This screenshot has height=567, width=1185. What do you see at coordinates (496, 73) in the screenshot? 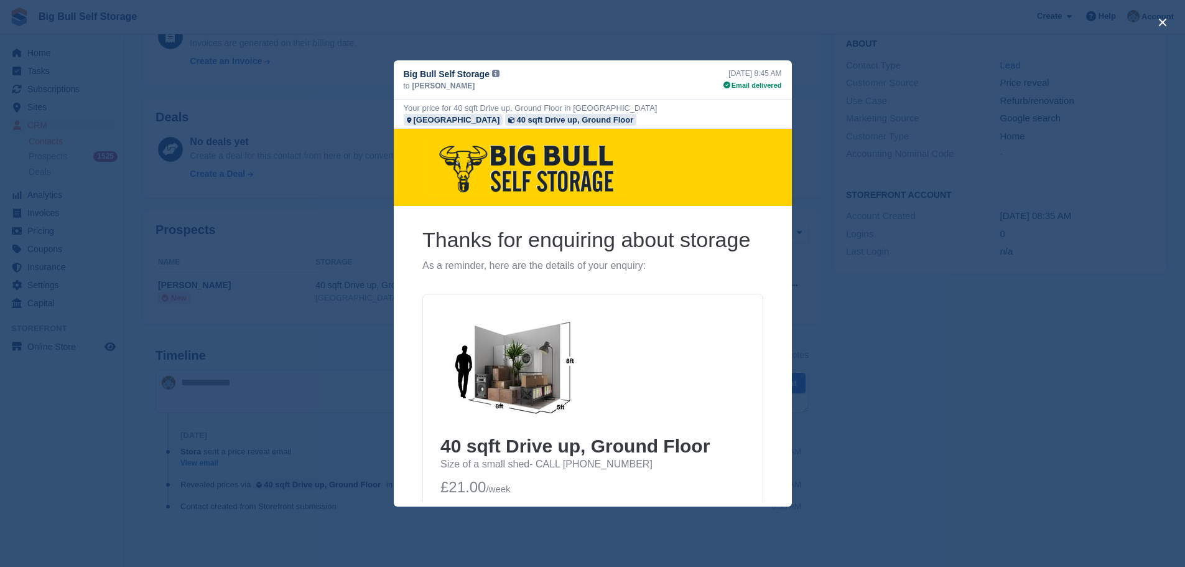
I see `img: icon-info-grey-7440780725fd019a000dd9b08b2336e03edf1995a4989e88bcd33f0948082b44.svg` at bounding box center [496, 73].